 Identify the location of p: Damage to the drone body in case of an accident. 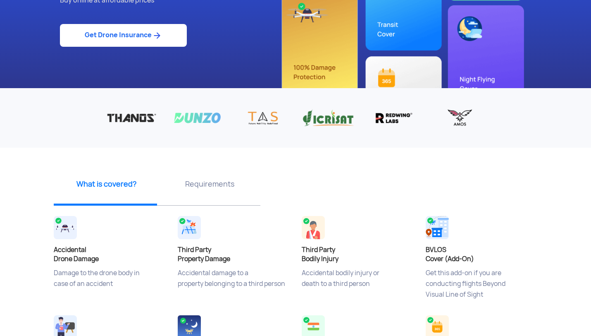
(110, 288).